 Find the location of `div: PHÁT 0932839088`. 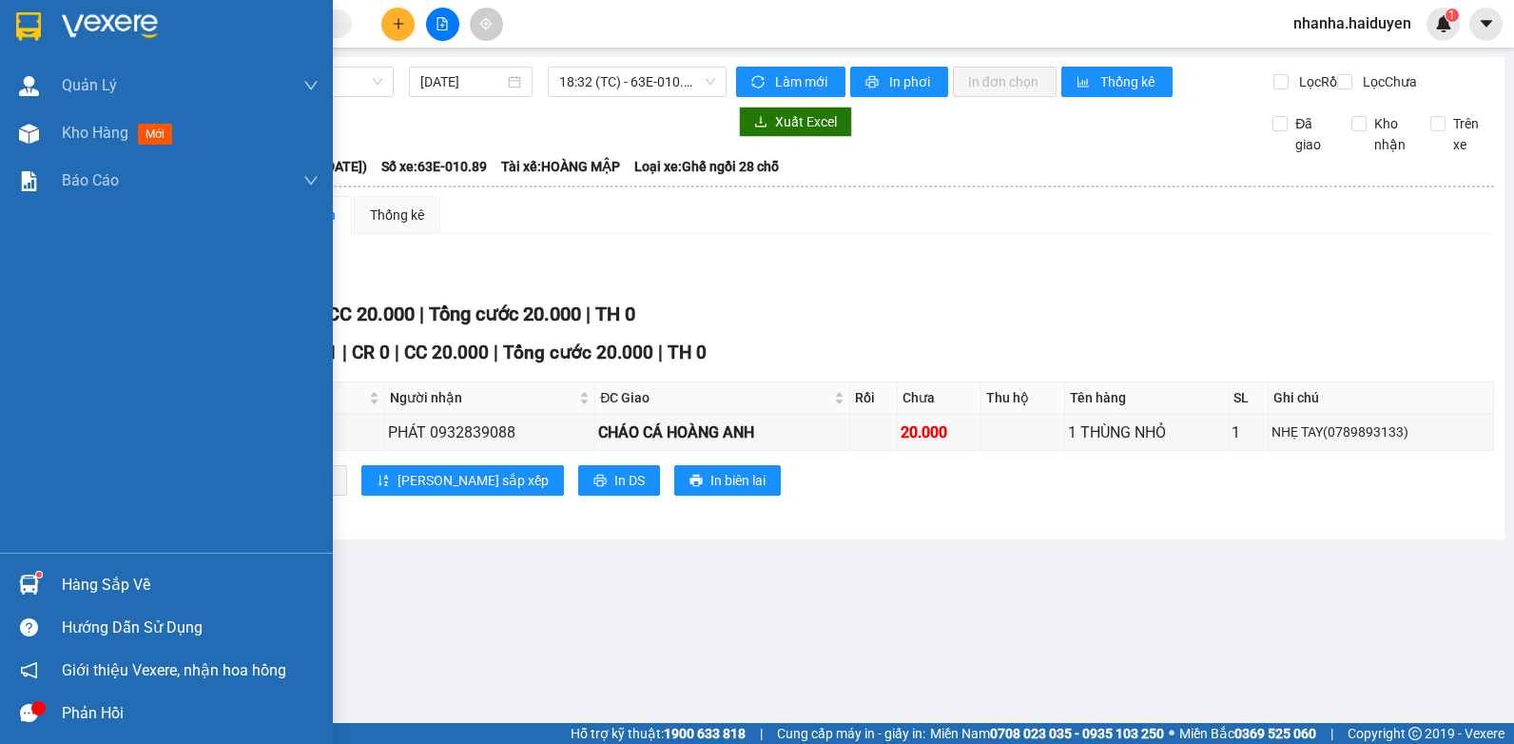

div: PHÁT 0932839088 is located at coordinates (490, 432).